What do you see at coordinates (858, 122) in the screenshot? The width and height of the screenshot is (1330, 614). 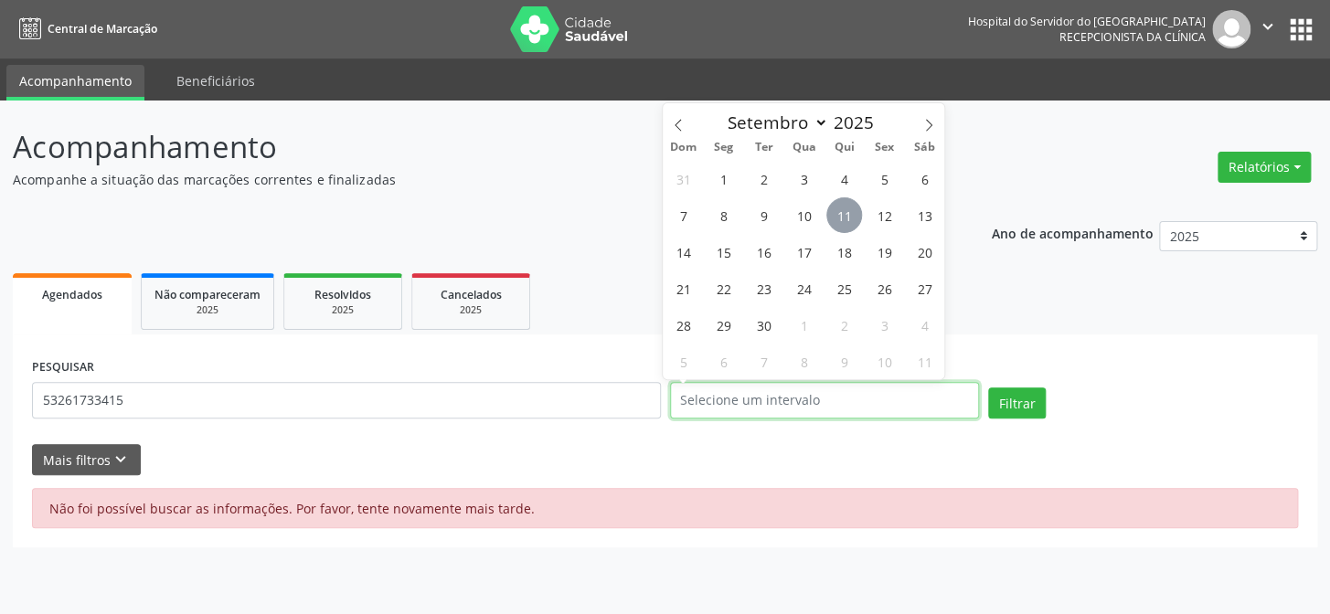 I see `input: Year` at bounding box center [858, 122].